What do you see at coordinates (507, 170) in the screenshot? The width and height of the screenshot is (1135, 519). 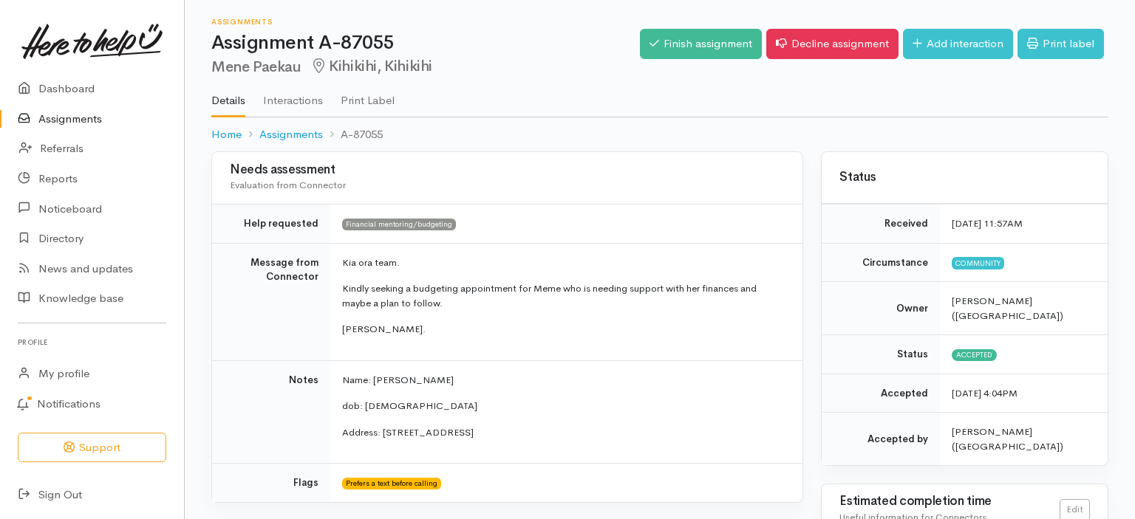 I see `h3: Needs assessment` at bounding box center [507, 170].